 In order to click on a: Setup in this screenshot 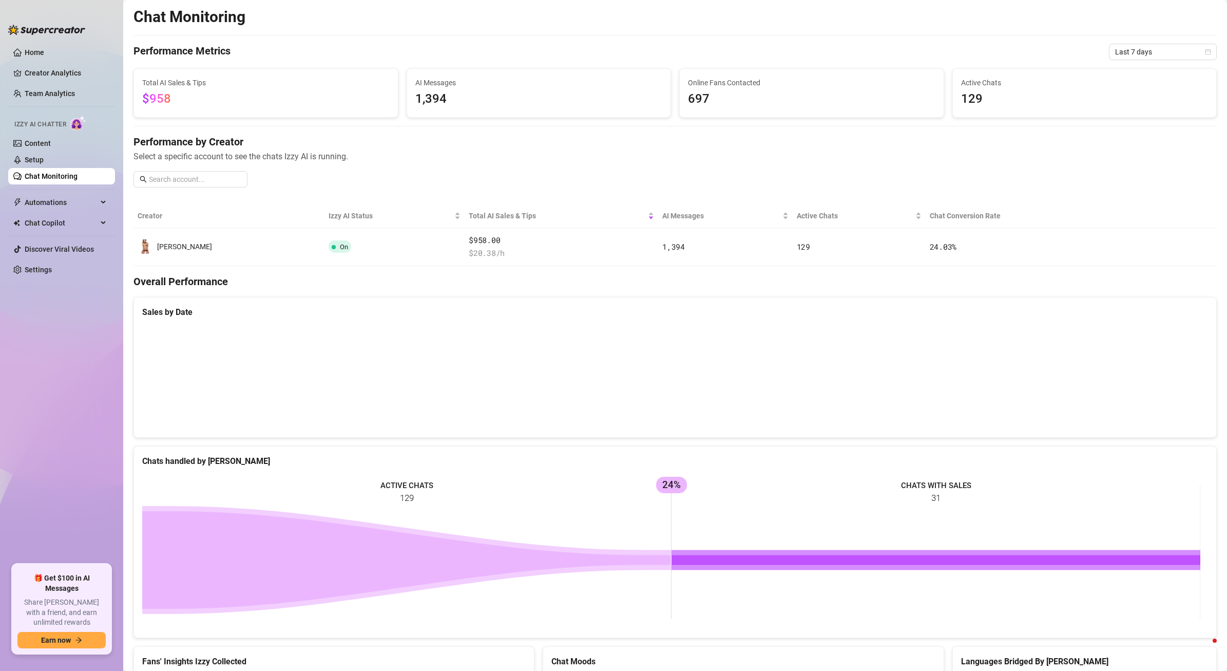, I will do `click(34, 160)`.